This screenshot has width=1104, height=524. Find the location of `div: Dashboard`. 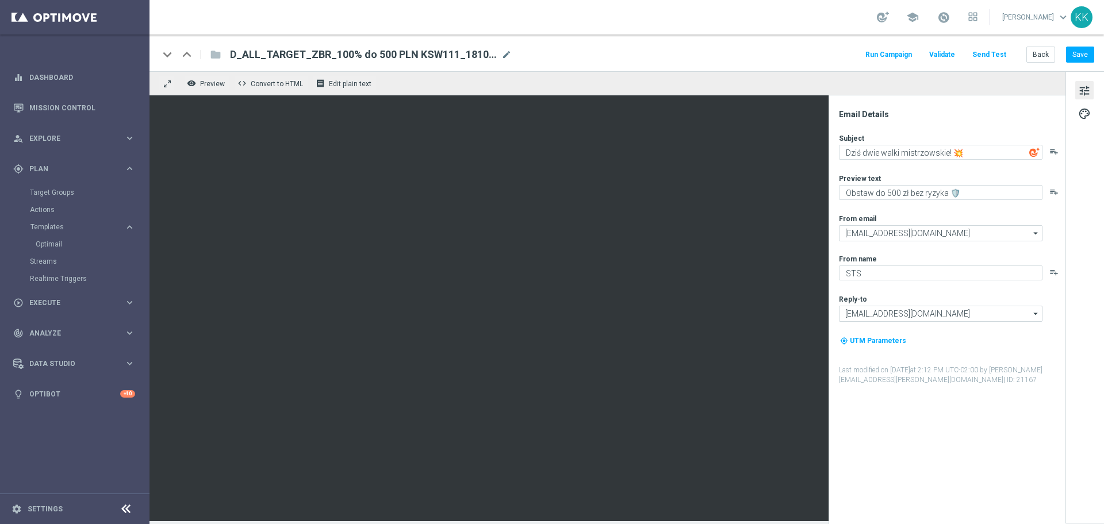

div: Dashboard is located at coordinates (74, 77).